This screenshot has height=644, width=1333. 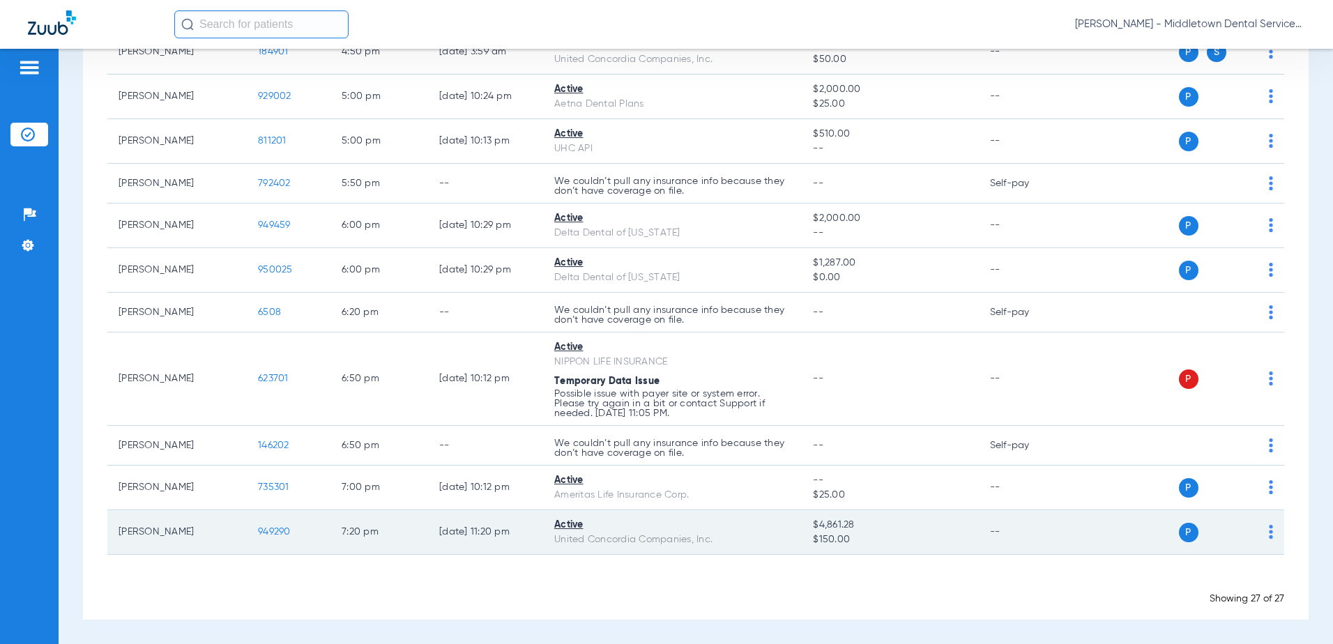 What do you see at coordinates (606, 381) in the screenshot?
I see `span: Temporary Data Issue` at bounding box center [606, 381].